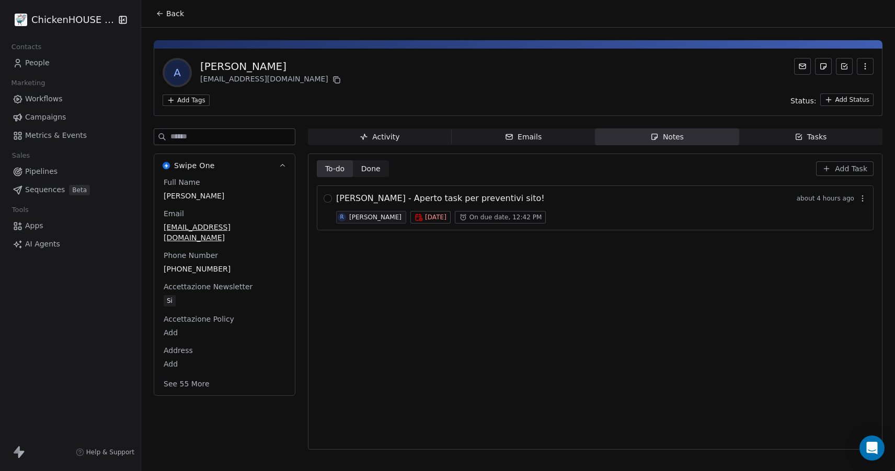 Image resolution: width=895 pixels, height=471 pixels. Describe the element at coordinates (70, 171) in the screenshot. I see `a: Pipelines` at that location.